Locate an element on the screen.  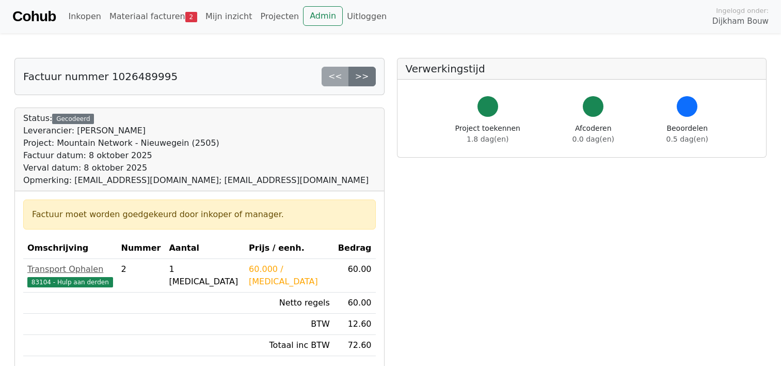
div: Factuur moet worden goedgekeurd door inkoper of manager. is located at coordinates (199, 214).